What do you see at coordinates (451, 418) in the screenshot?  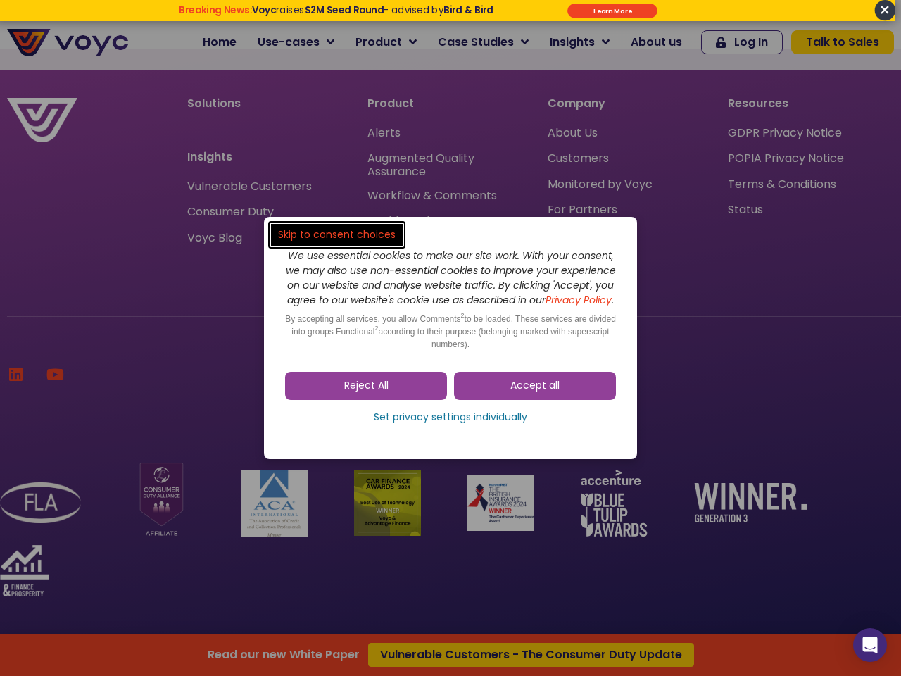 I see `a: Set privacy settings individually` at bounding box center [451, 418].